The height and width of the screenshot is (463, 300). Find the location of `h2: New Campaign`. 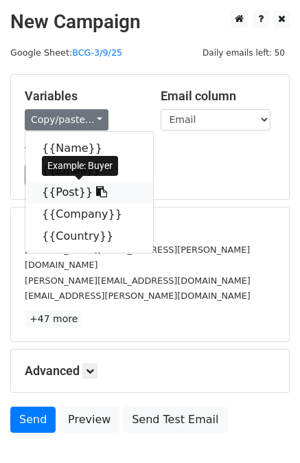

h2: New Campaign is located at coordinates (150, 22).